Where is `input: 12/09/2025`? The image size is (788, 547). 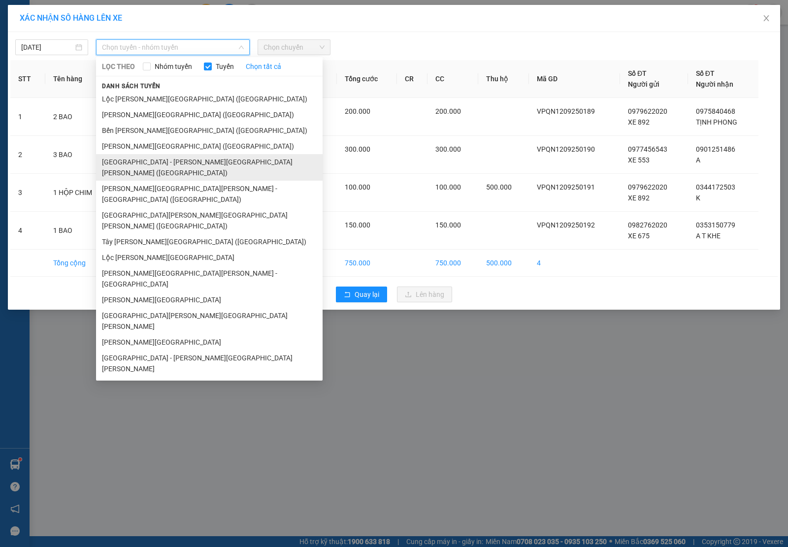
input: 12/09/2025 is located at coordinates (47, 47).